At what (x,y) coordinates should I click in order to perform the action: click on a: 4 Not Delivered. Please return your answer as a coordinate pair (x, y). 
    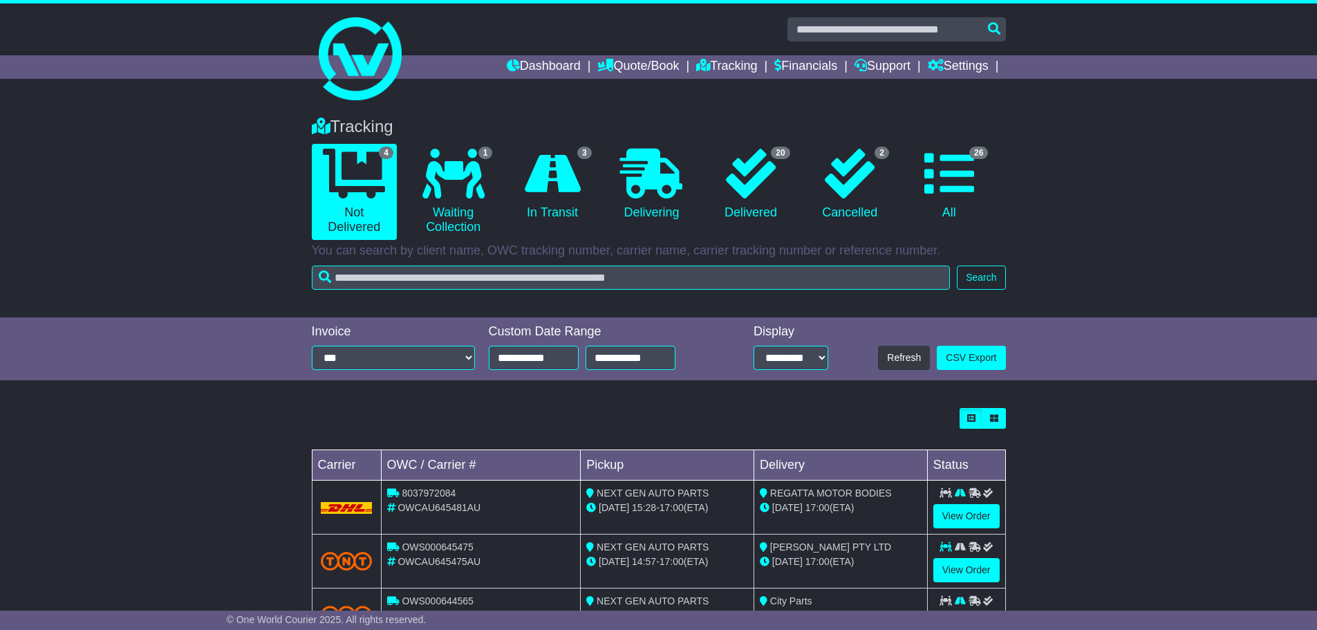
    Looking at the image, I should click on (354, 192).